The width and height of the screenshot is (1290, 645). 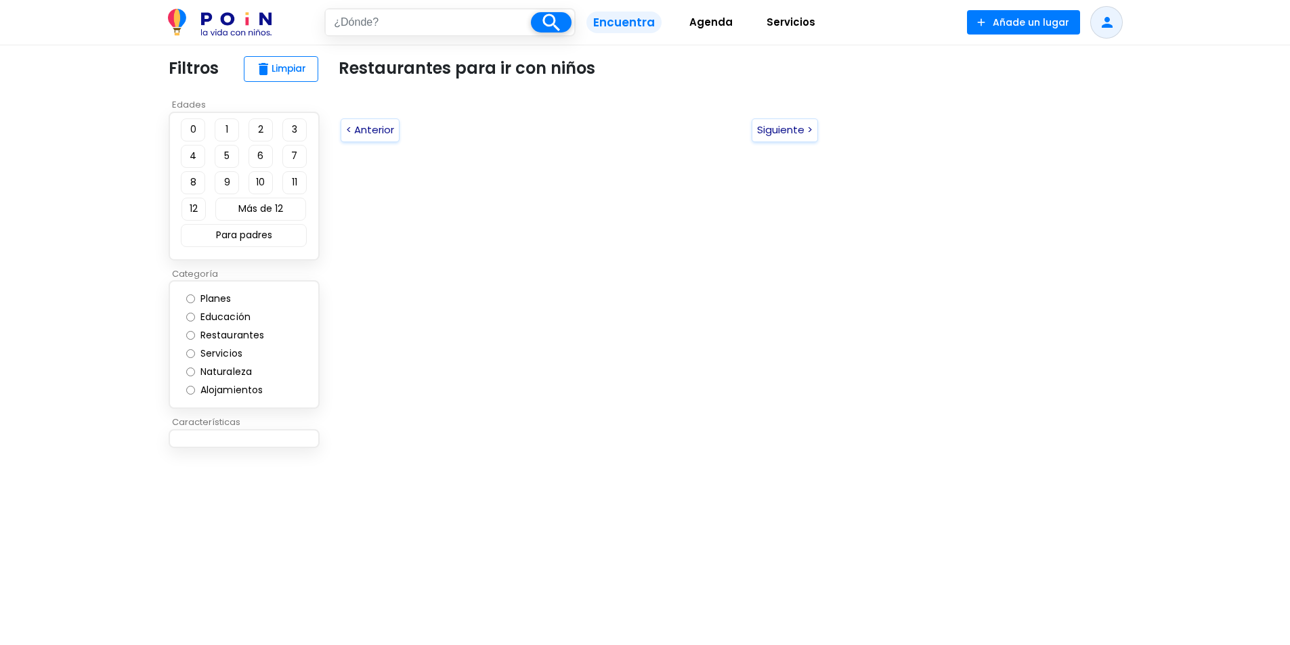 I want to click on button: 10, so click(x=261, y=183).